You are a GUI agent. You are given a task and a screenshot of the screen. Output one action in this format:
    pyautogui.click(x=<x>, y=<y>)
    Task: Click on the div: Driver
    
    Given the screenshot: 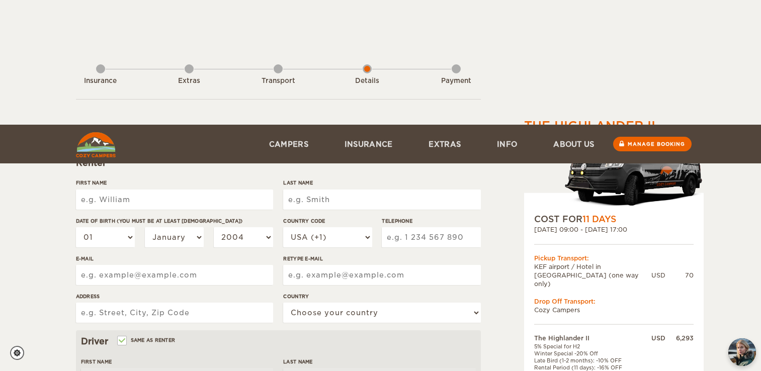 What is the action you would take?
    pyautogui.click(x=278, y=341)
    